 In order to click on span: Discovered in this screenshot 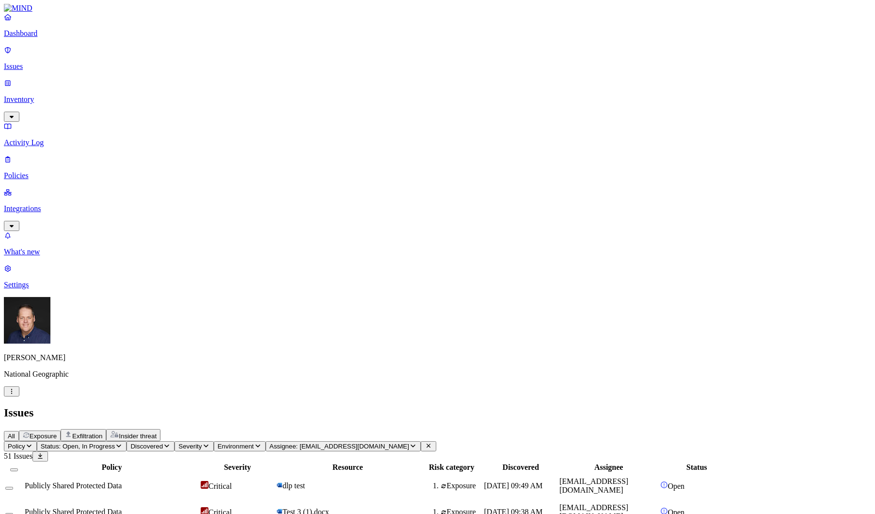, I will do `click(146, 446)`.